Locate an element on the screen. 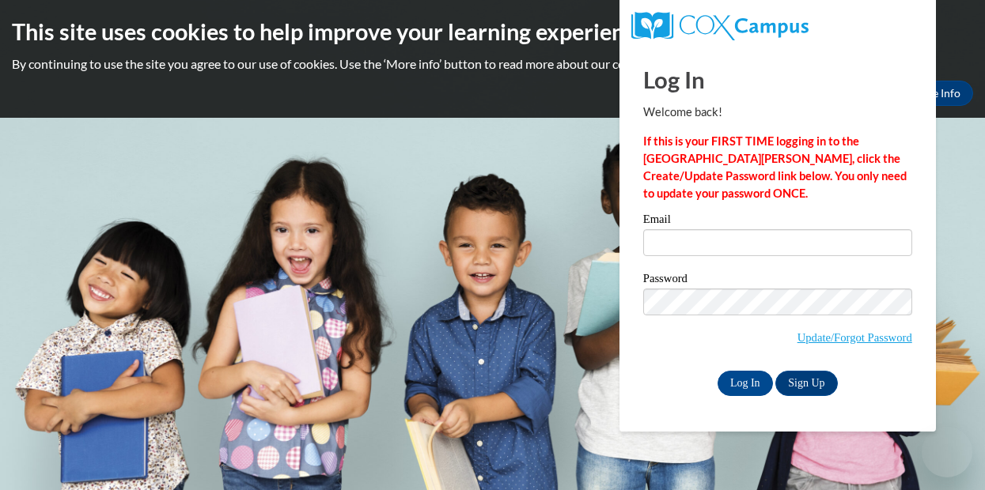 The image size is (985, 490). p: Welcome back! is located at coordinates (778, 112).